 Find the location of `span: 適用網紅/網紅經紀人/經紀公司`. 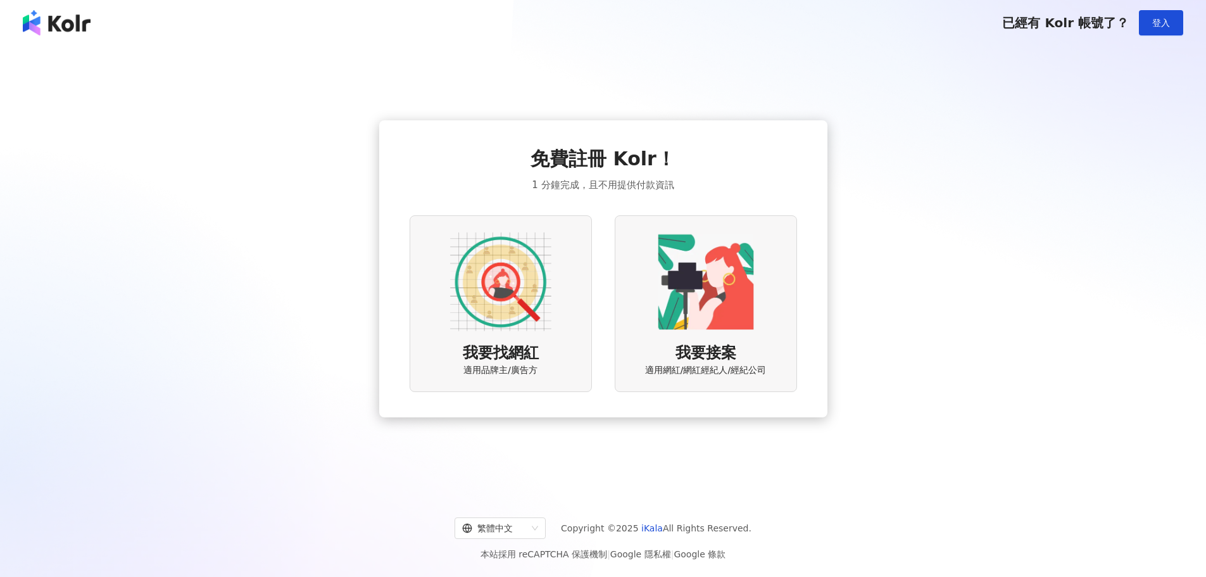

span: 適用網紅/網紅經紀人/經紀公司 is located at coordinates (705, 370).